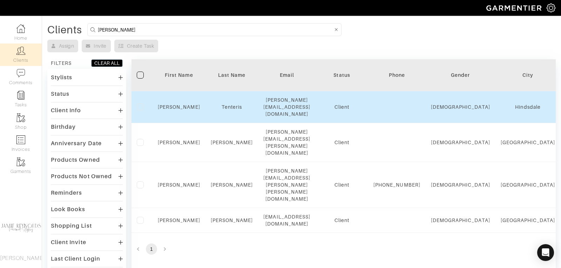 The height and width of the screenshot is (268, 561). What do you see at coordinates (21, 73) in the screenshot?
I see `img: comment-icon-a0a6a9ef722e966f86d9cbdc48e553b5cf19dbc54f86b18d962a5391bc8f6eb6.png` at bounding box center [21, 73].